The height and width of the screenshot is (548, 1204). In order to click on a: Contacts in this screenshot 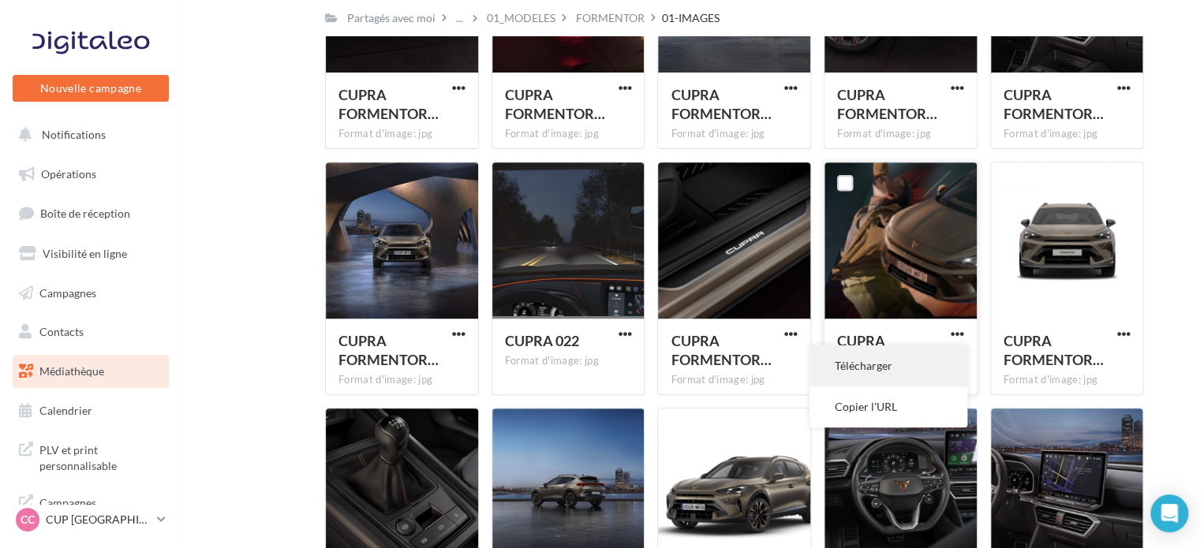, I will do `click(91, 332)`.